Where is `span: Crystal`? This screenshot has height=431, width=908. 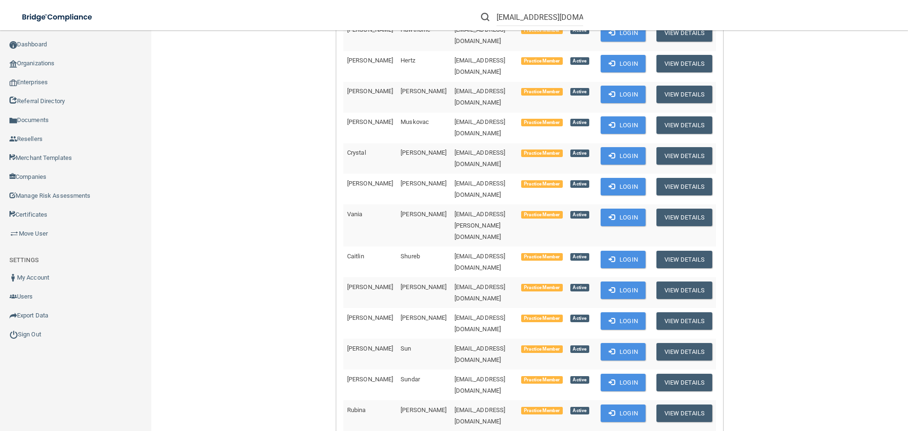 span: Crystal is located at coordinates (356, 152).